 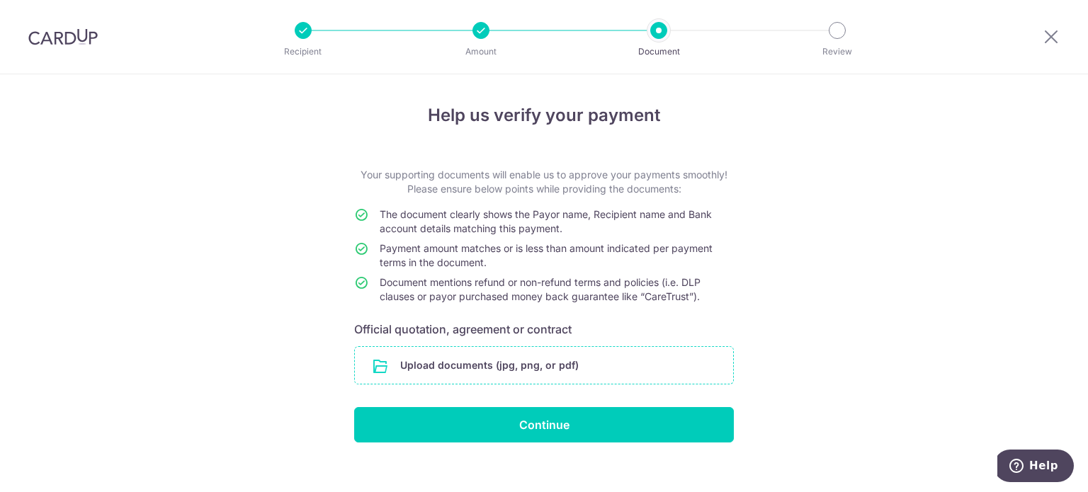 I want to click on p: Your supporting documents will enable us to approve your payments smoothly! Please ensure below p..., so click(x=544, y=182).